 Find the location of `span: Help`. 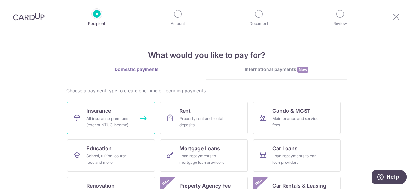

span: Help is located at coordinates (21, 7).